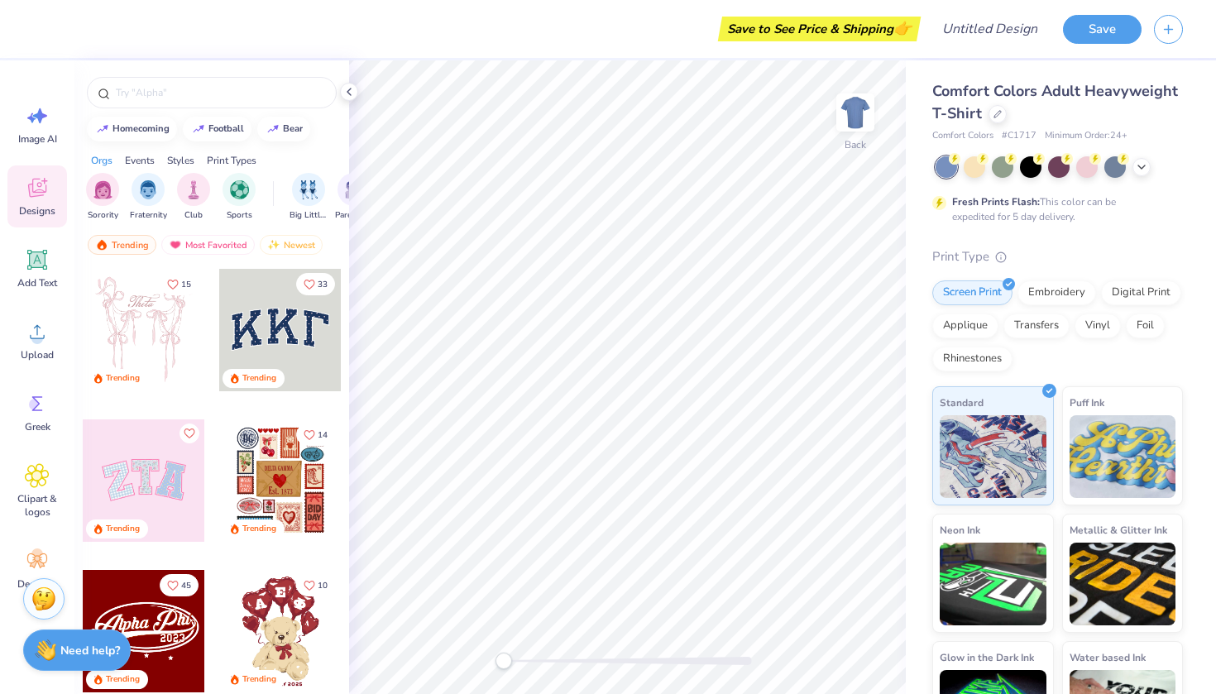 This screenshot has width=1216, height=694. What do you see at coordinates (293, 128) in the screenshot?
I see `div: bear` at bounding box center [293, 128].